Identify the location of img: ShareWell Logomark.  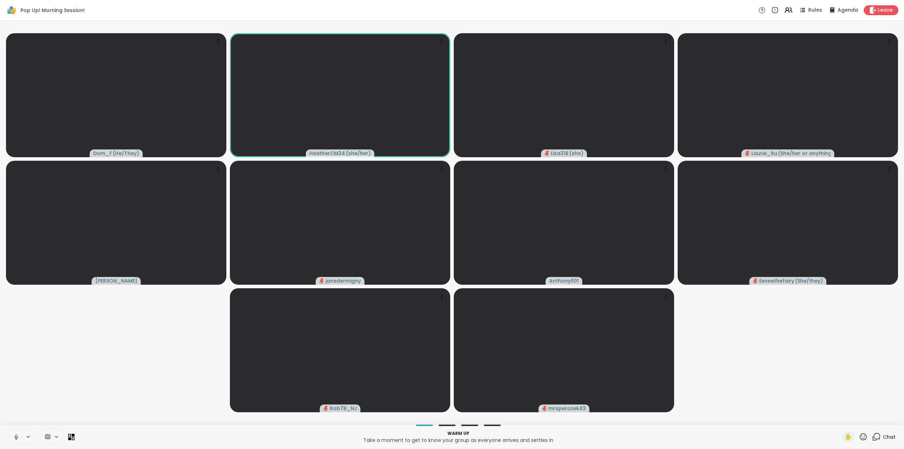
(12, 10).